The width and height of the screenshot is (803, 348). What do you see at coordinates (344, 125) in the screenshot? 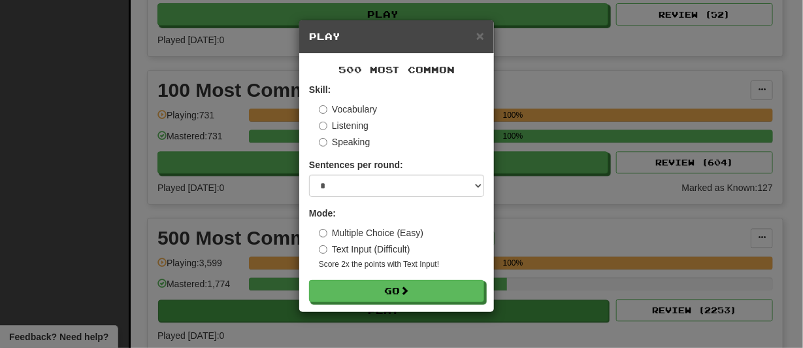
I see `label: Listening` at bounding box center [344, 125].